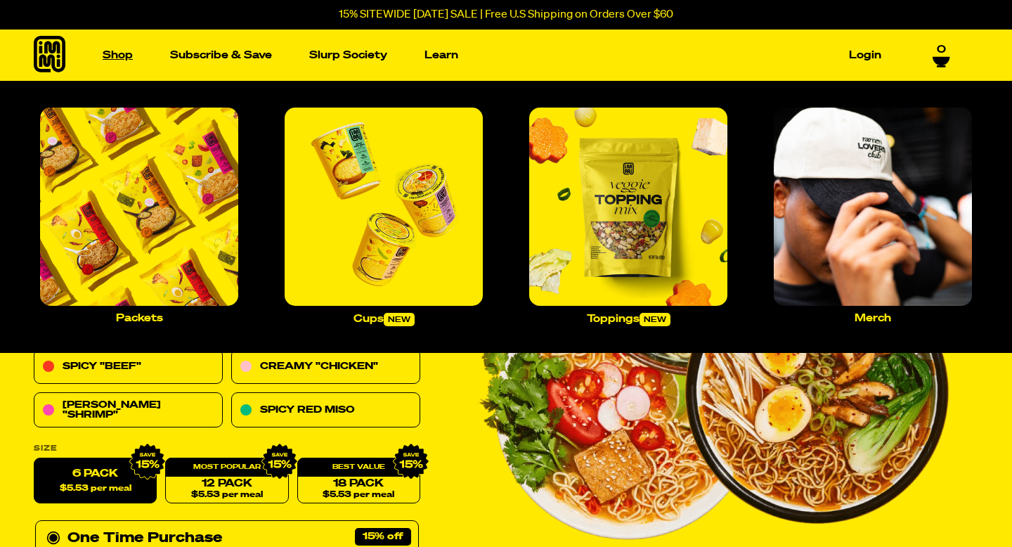 The image size is (1012, 547). Describe the element at coordinates (227, 448) in the screenshot. I see `label: Size` at that location.